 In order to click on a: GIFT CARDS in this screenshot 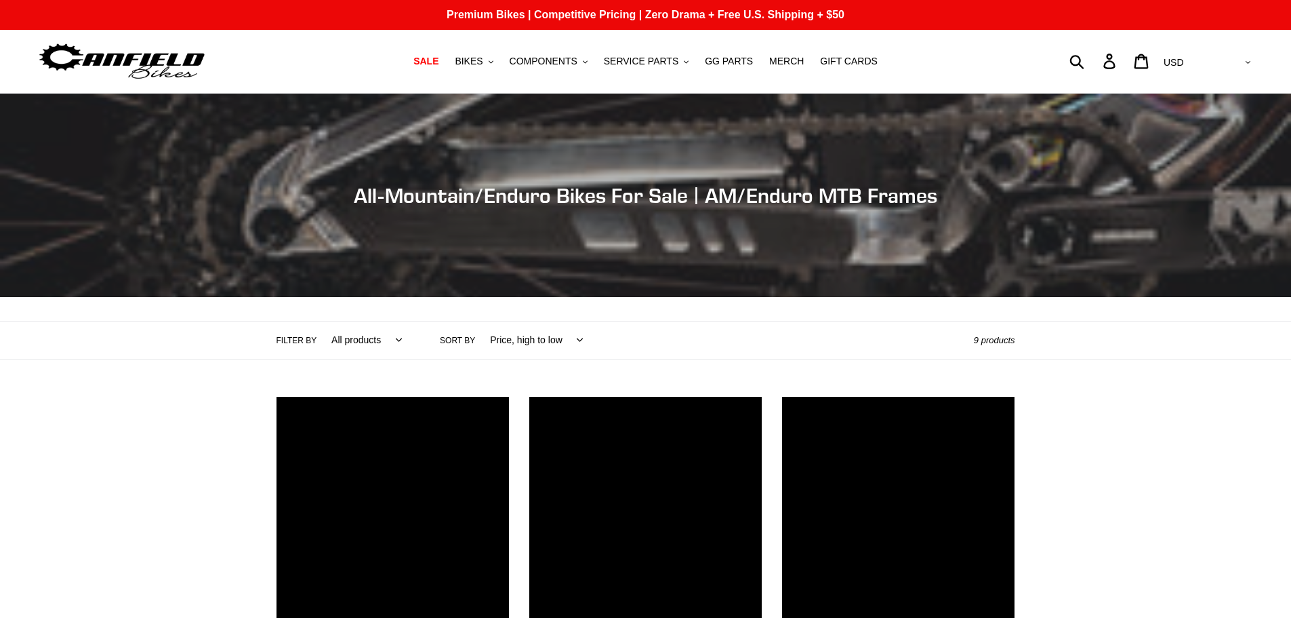, I will do `click(849, 61)`.